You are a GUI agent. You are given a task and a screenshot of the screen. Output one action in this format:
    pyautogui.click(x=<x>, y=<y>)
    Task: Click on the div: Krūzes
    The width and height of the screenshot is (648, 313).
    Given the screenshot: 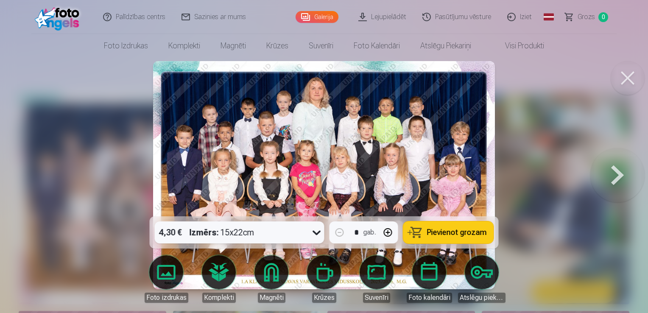 What is the action you would take?
    pyautogui.click(x=324, y=298)
    